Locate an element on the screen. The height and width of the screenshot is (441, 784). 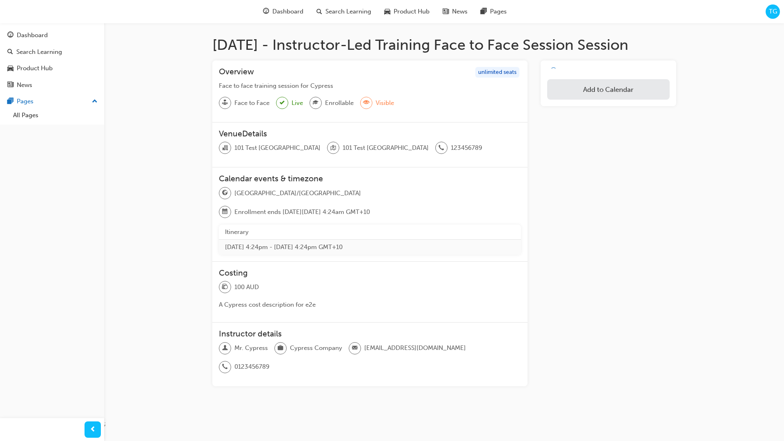
a: All Pages is located at coordinates (55, 115).